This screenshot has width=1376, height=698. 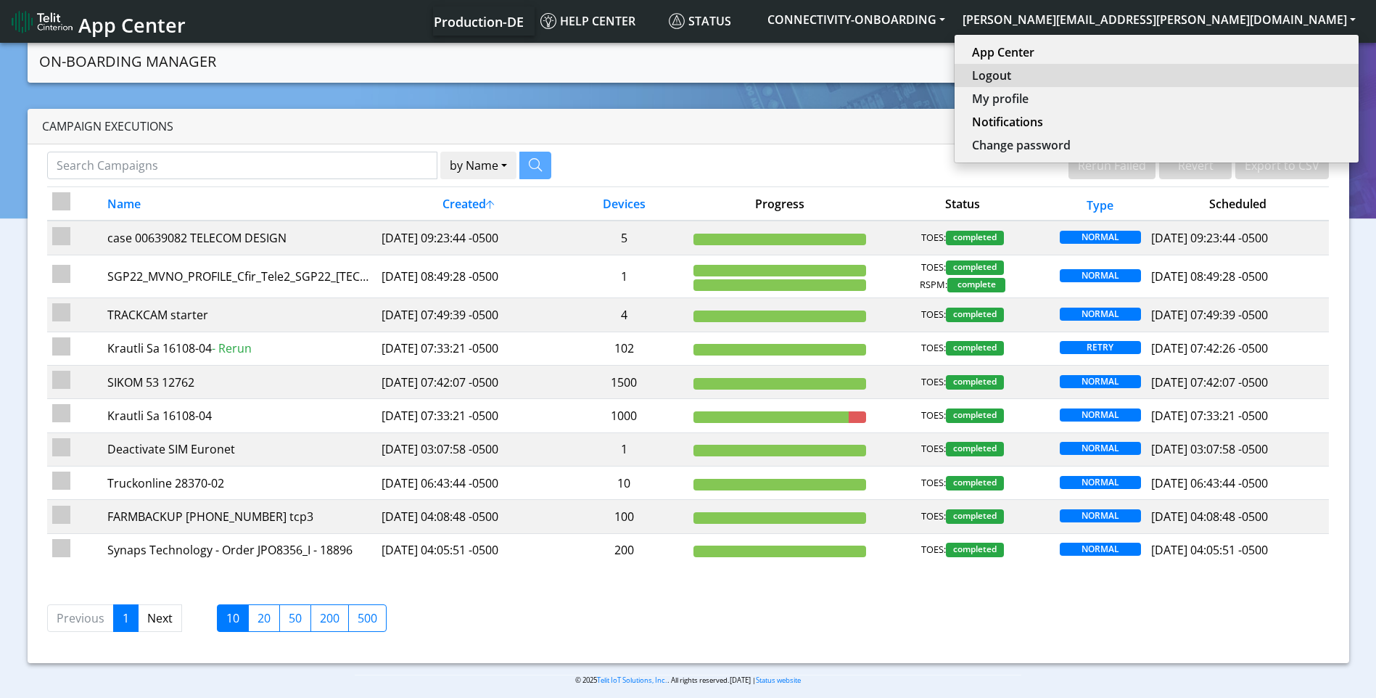 I want to click on div: SIKOM 53 12762, so click(x=239, y=382).